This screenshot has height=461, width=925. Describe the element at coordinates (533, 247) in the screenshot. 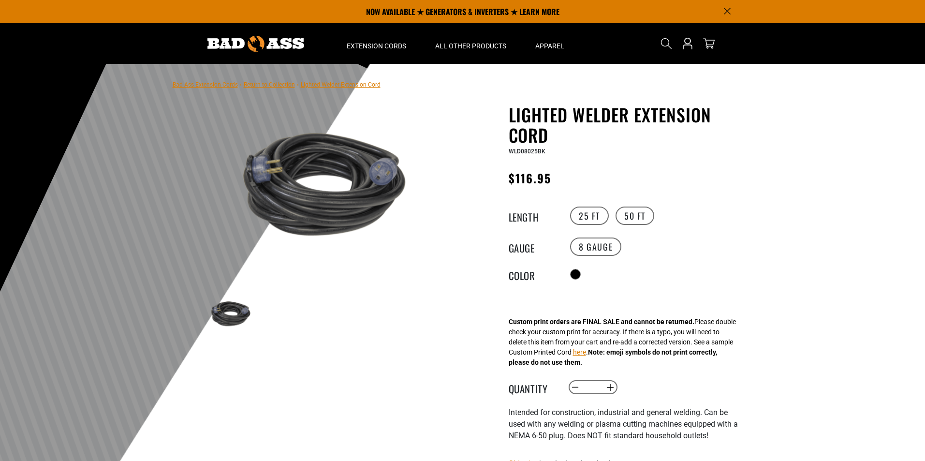

I see `legend: Gauge` at that location.